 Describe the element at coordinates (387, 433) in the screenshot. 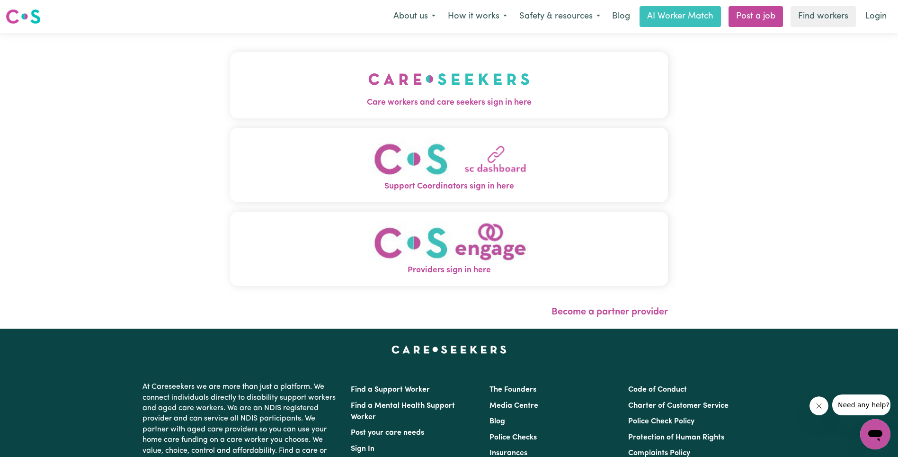

I see `a: Post your care needs` at that location.